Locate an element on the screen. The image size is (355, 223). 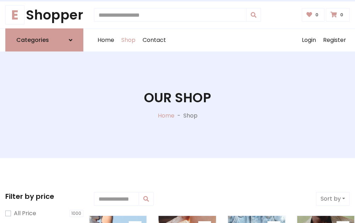
span: E is located at coordinates (15, 15).